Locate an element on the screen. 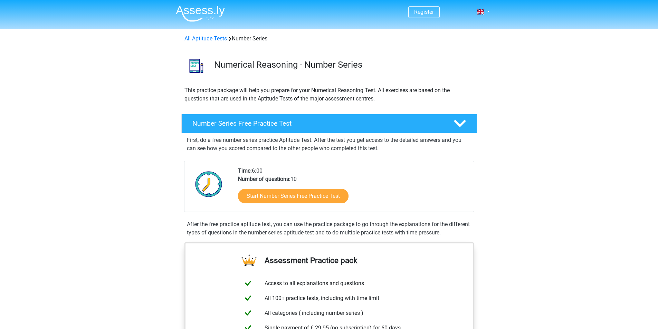  img: number series is located at coordinates (196, 66).